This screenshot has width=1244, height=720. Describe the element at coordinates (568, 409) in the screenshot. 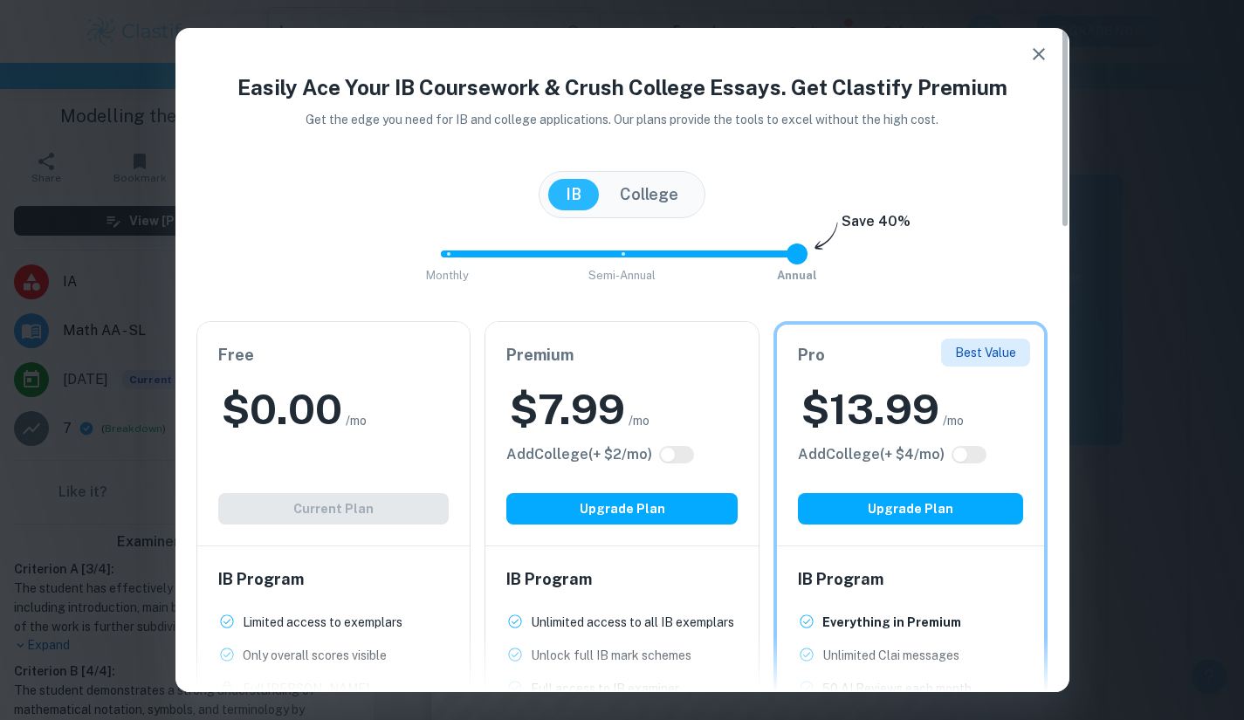

I see `h2: $ 7.99` at that location.